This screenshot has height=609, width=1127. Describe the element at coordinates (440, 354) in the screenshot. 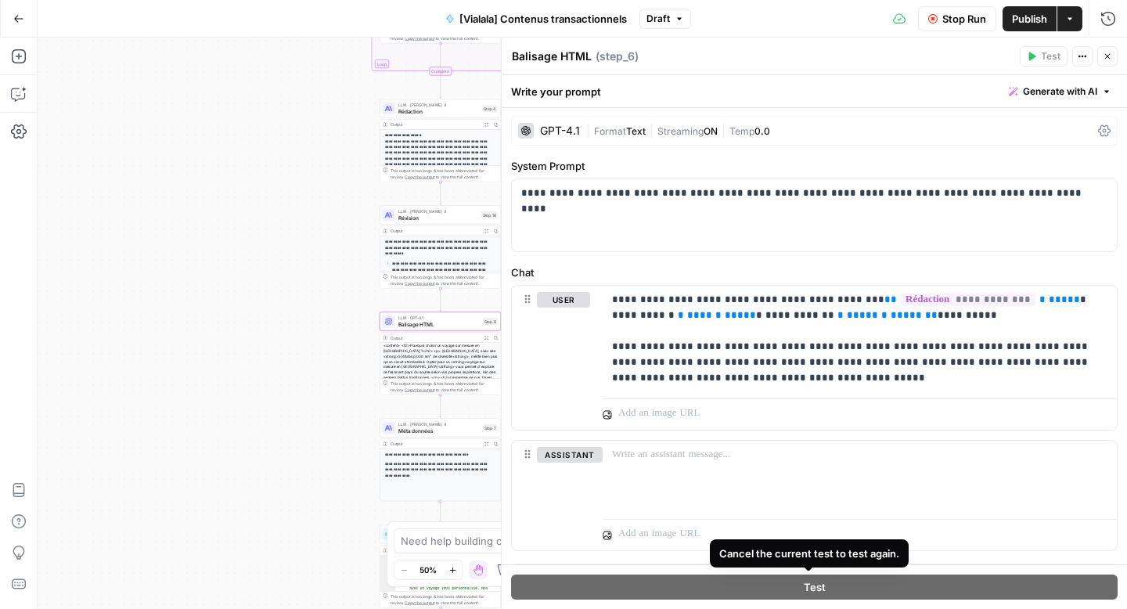

I see `div: LLM · GPT-4.1Balisage HTMLStep 6Output<content> <h2>Pourquoi choisir un voyage sur mesure en [GEO...` at that location.